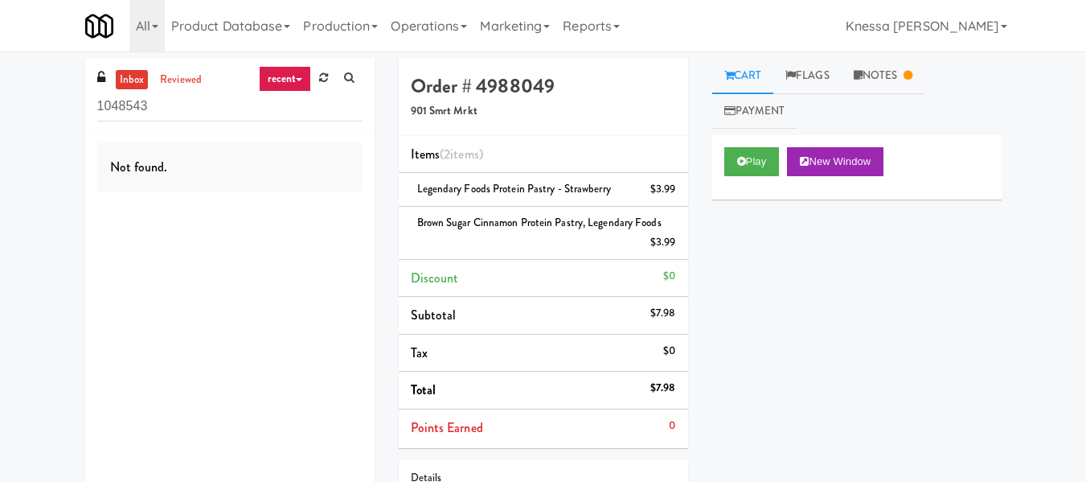 The image size is (1086, 482). What do you see at coordinates (230, 106) in the screenshot?
I see `input: Search vision orders` at bounding box center [230, 106].